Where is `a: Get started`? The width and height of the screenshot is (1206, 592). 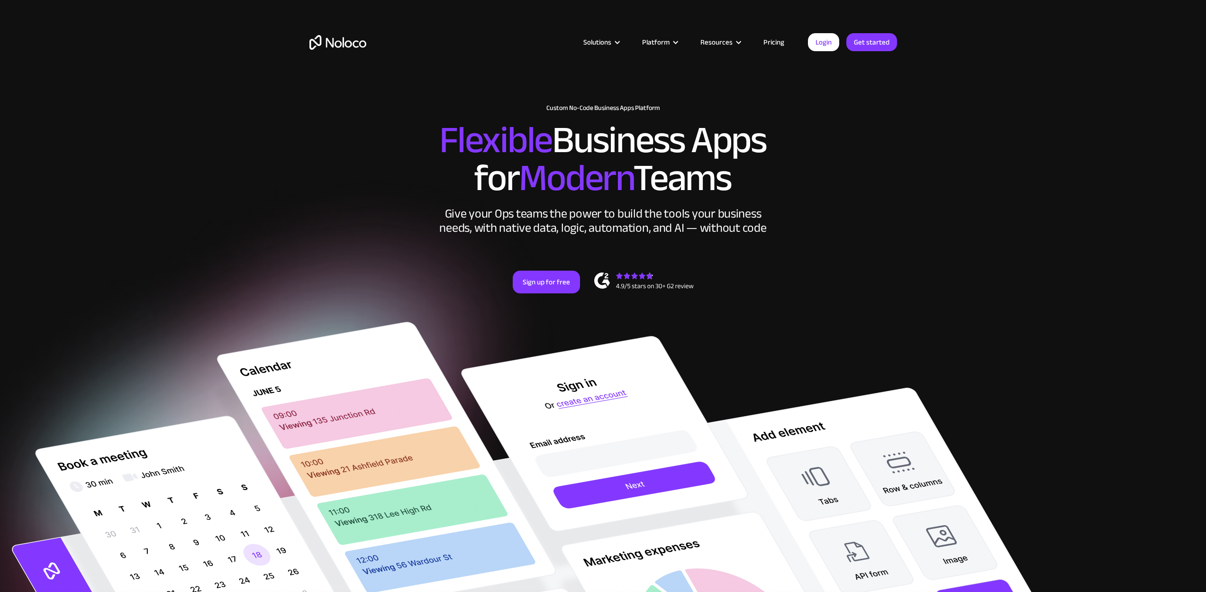
a: Get started is located at coordinates (871, 42).